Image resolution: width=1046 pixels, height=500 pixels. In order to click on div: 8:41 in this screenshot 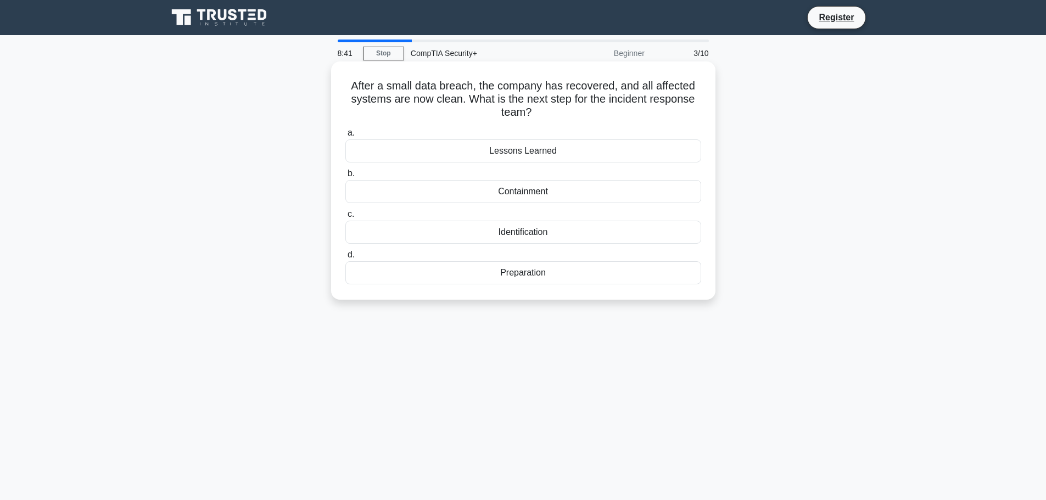, I will do `click(347, 53)`.